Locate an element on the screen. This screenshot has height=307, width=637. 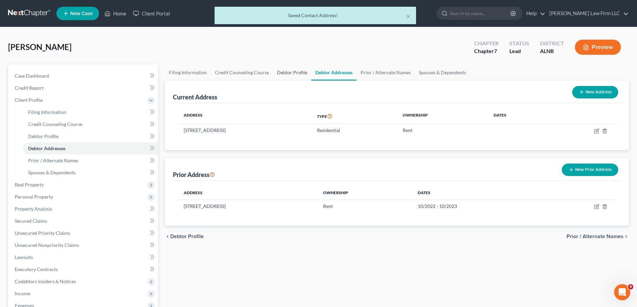
span: Unsecured Priority Claims is located at coordinates (42, 233).